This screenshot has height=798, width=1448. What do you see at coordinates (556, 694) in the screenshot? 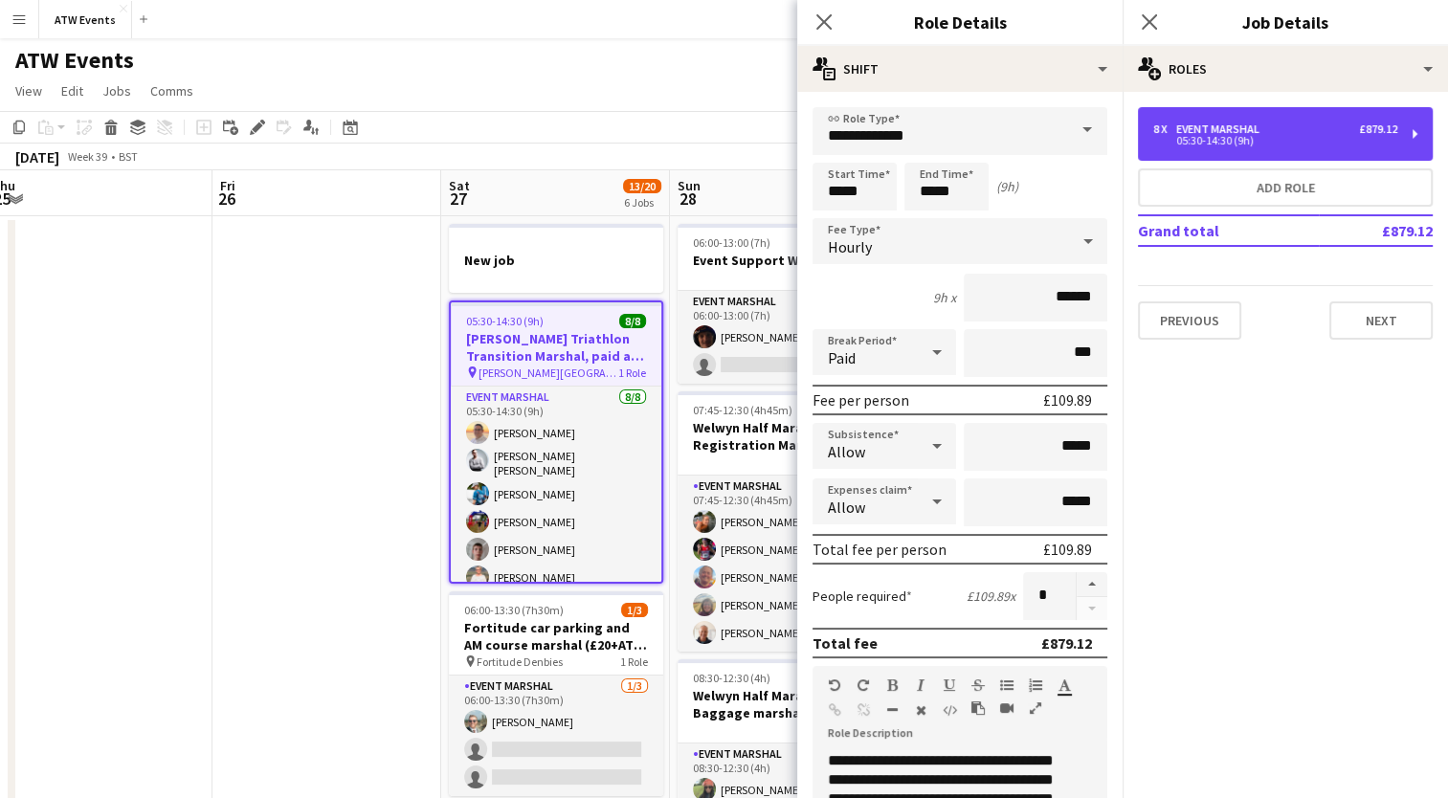
I see `div: 06:00-13:30 (7h30m)1/3Fortitude car parking and AM course marshal (£20+ATW free race or Hourly) F...` at bounding box center [556, 694].